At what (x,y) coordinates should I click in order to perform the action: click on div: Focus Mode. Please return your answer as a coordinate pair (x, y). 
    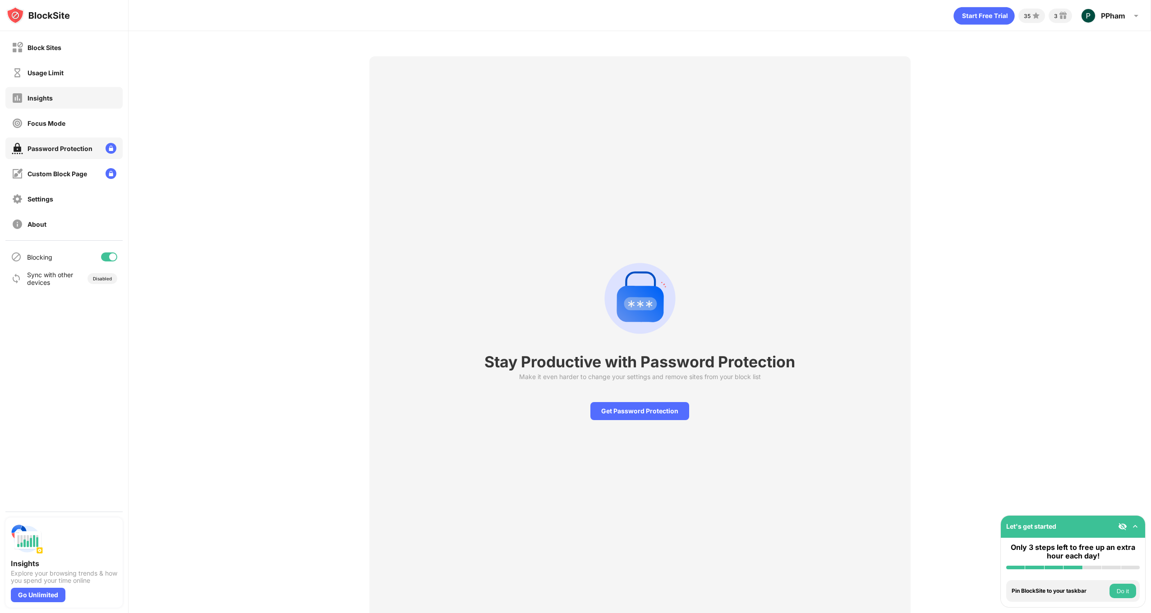
    Looking at the image, I should click on (46, 123).